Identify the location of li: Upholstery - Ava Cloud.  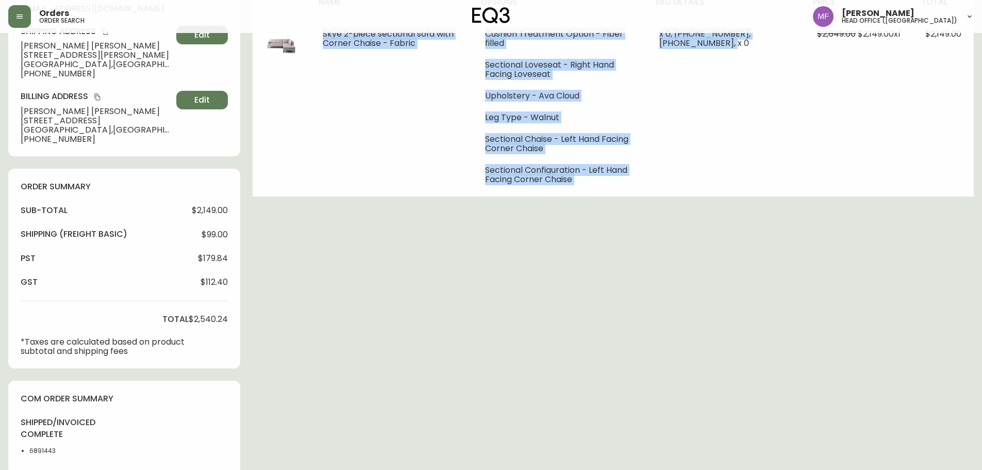
(559, 96).